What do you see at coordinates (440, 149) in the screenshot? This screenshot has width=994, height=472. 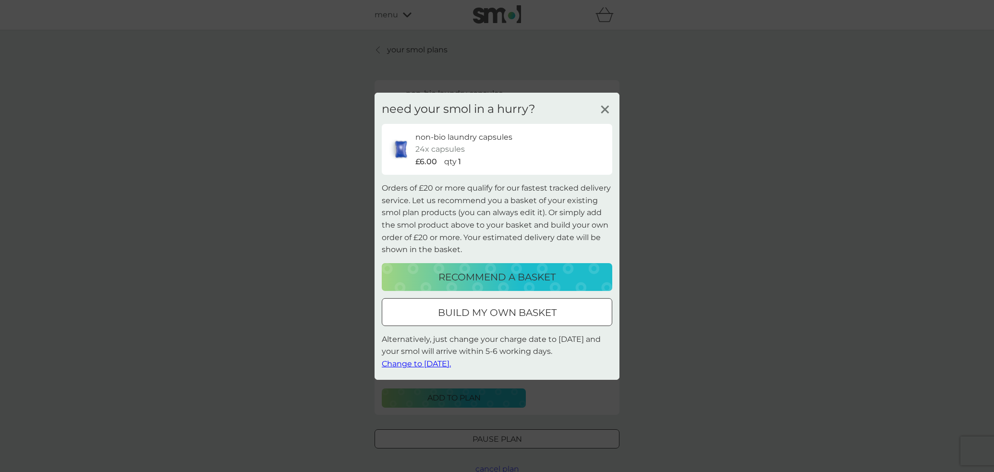 I see `p: 24x capsules` at bounding box center [440, 149].